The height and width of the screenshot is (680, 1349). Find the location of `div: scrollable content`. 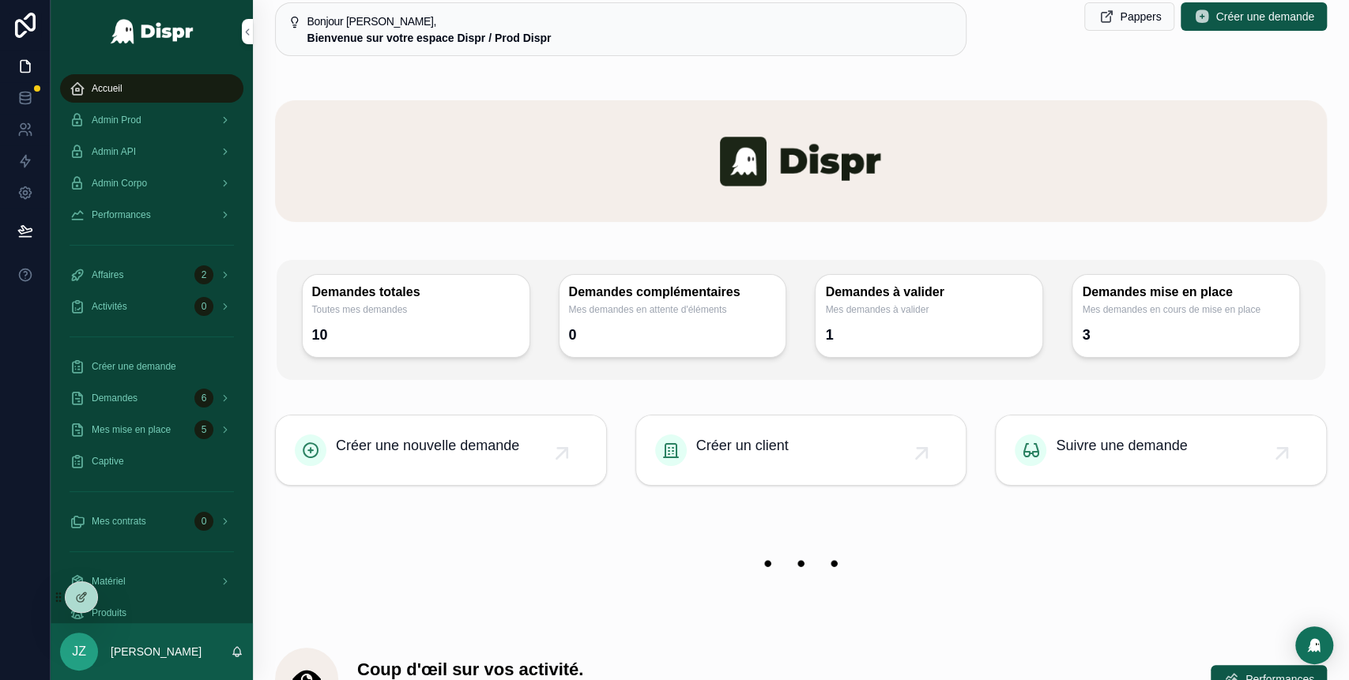

div: scrollable content is located at coordinates (152, 343).